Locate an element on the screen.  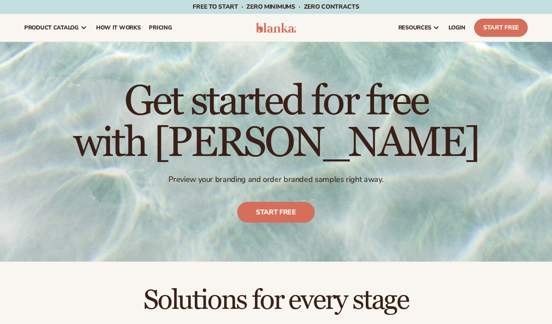
a: How It Works is located at coordinates (118, 28).